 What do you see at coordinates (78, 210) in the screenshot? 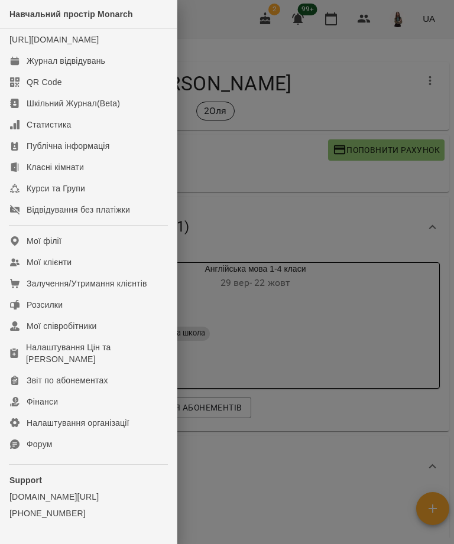
I see `div: Відвідування без платіжки` at bounding box center [78, 210].